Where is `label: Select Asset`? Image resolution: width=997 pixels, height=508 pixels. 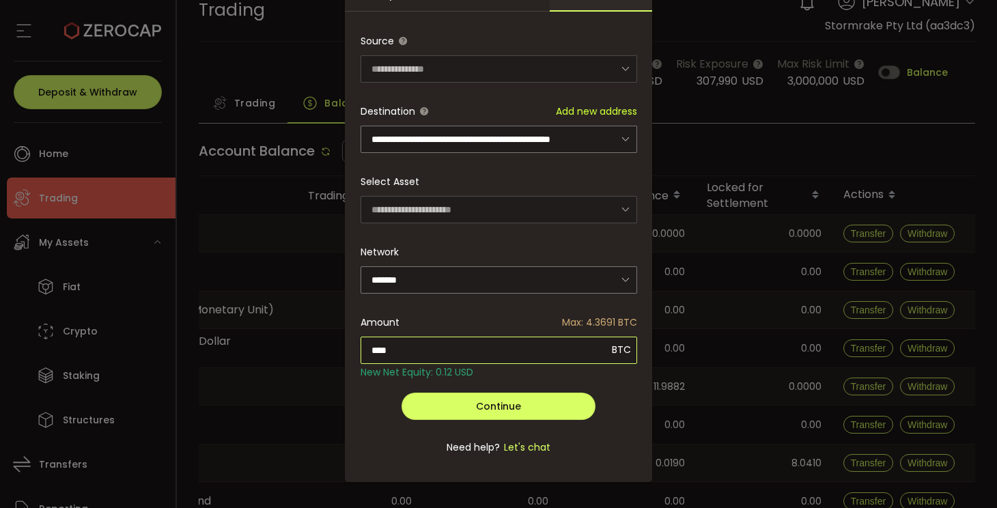
label: Select Asset is located at coordinates (390, 182).